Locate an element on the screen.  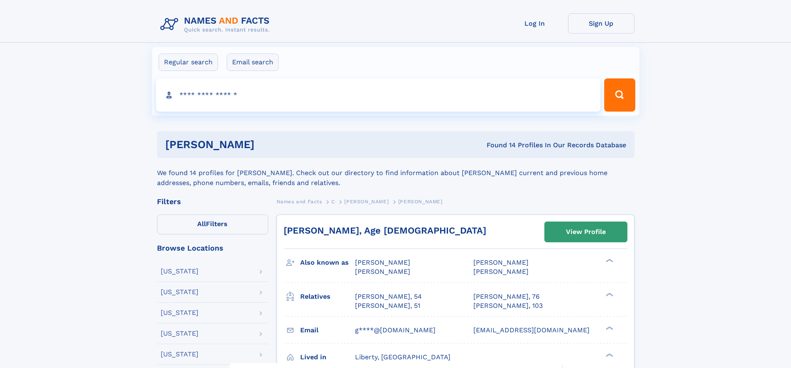
label: Filters is located at coordinates (213, 225).